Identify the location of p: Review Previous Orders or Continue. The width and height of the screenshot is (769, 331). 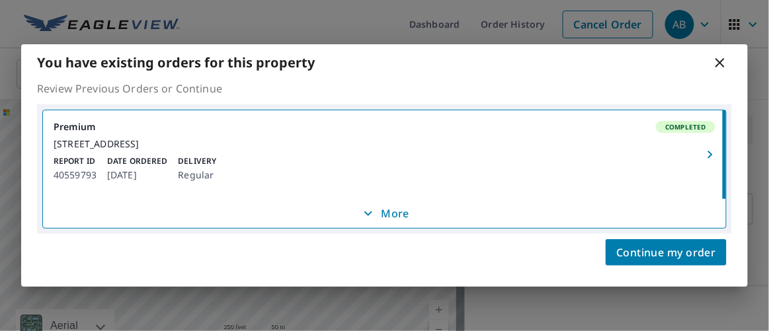
(384, 89).